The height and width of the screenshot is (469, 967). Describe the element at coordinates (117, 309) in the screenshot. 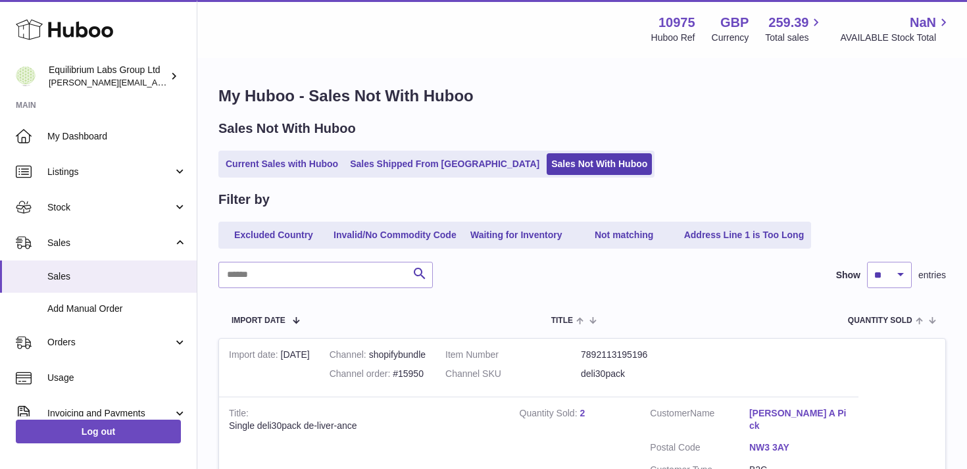

I see `span: Add Manual Order` at that location.